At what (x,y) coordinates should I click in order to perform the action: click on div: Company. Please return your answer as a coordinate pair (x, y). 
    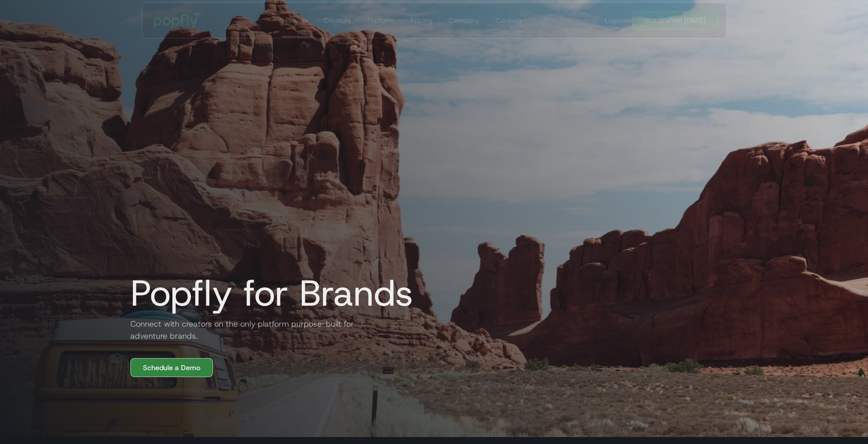
    Looking at the image, I should click on (464, 20).